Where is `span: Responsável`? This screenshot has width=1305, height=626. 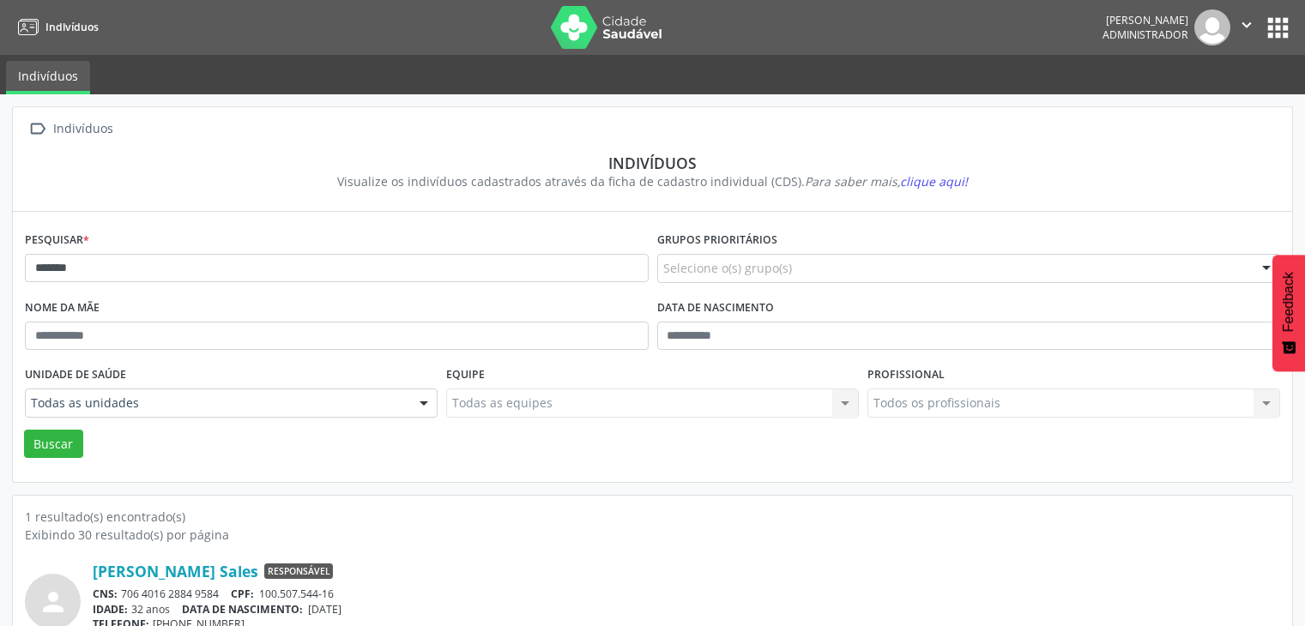 span: Responsável is located at coordinates (298, 571).